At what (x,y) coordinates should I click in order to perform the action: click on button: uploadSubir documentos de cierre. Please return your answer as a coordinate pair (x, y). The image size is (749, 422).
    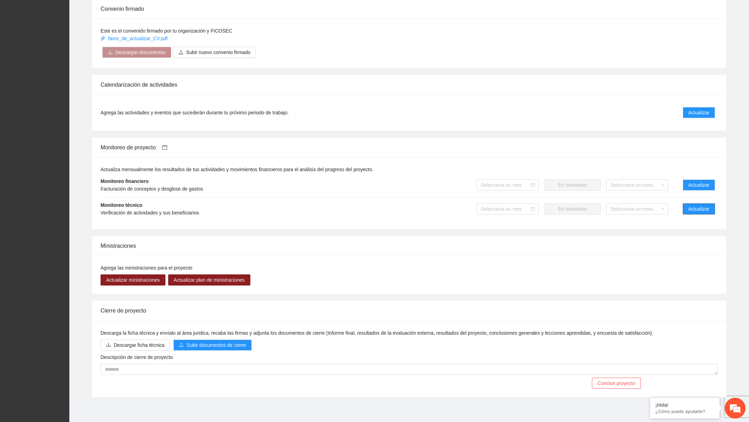
    Looking at the image, I should click on (212, 345).